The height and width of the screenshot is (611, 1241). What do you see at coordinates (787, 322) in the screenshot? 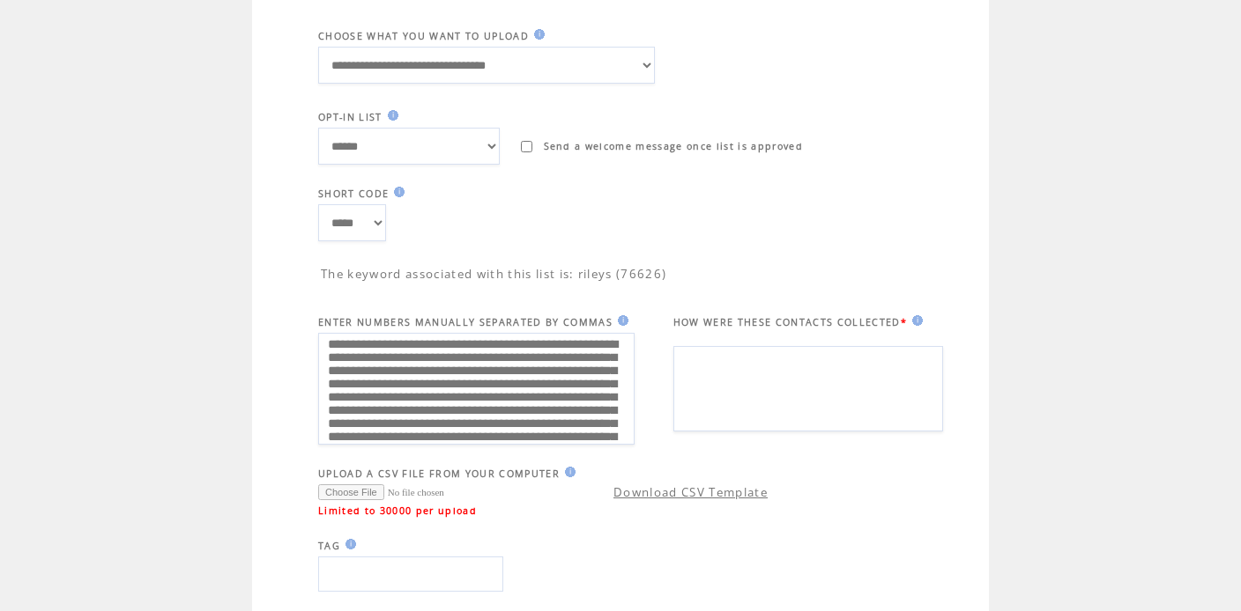
I see `span: HOW WERE THESE CONTACTS COLLECTED` at bounding box center [787, 322].